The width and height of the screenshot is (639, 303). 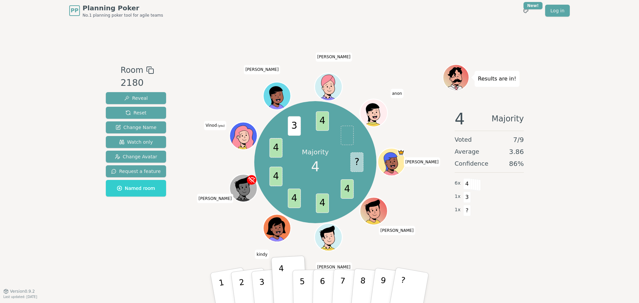 What do you see at coordinates (136, 98) in the screenshot?
I see `button: Reveal` at bounding box center [136, 98].